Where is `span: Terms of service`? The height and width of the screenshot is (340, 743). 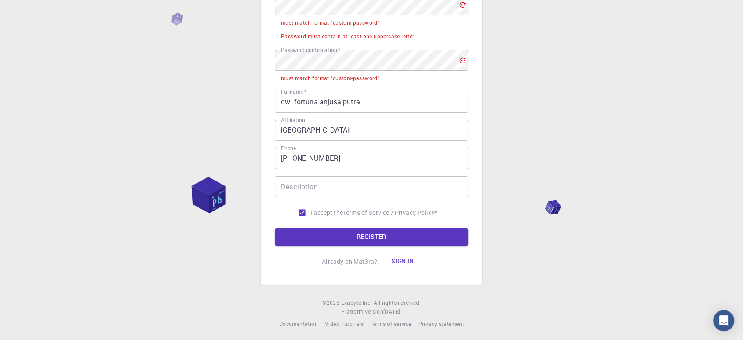
span: Terms of service is located at coordinates (391, 323).